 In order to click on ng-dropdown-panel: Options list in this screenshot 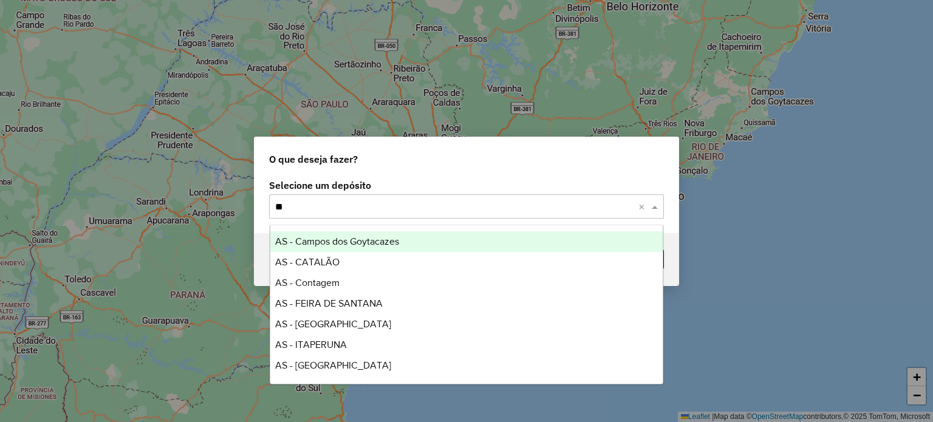, I will do `click(466, 304)`.